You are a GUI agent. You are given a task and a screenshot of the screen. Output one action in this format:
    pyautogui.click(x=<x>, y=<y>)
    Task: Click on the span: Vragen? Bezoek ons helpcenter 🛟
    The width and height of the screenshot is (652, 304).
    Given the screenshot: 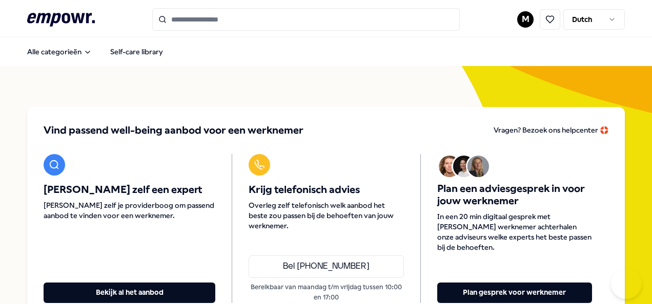 What is the action you would take?
    pyautogui.click(x=551, y=130)
    